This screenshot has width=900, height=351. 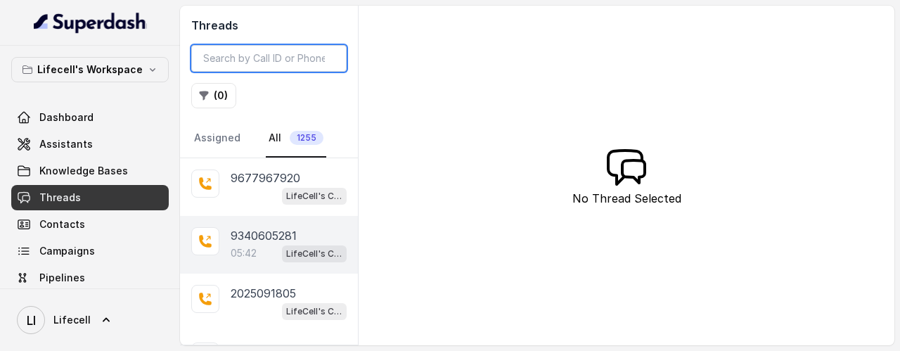 I want to click on nav: Tabs, so click(x=269, y=138).